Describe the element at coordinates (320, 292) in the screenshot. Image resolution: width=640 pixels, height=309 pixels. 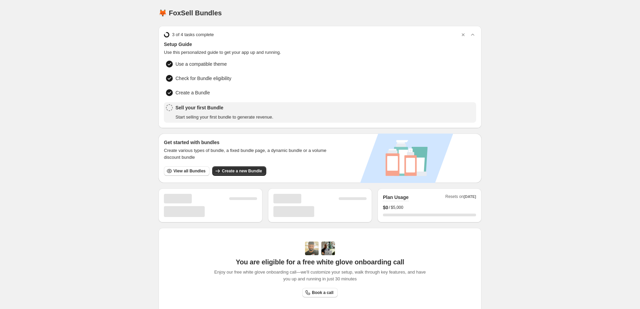
I see `a: Book a call` at that location.